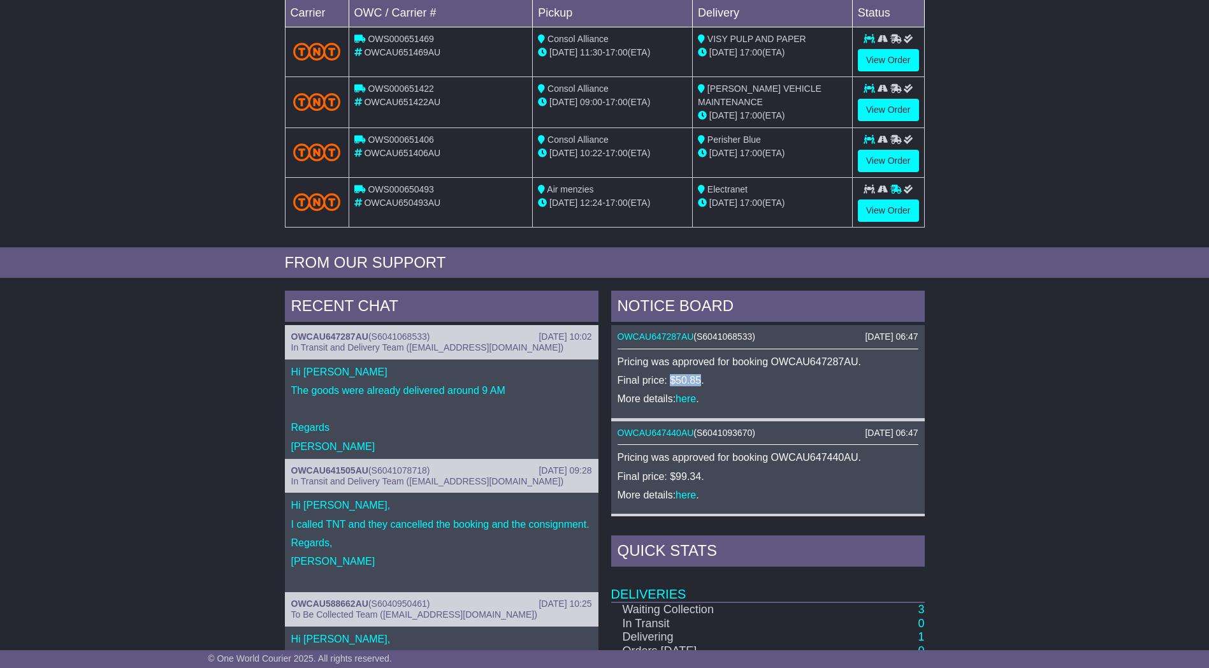 The width and height of the screenshot is (1209, 668). Describe the element at coordinates (329, 603) in the screenshot. I see `a: OWCAU588662AU` at that location.